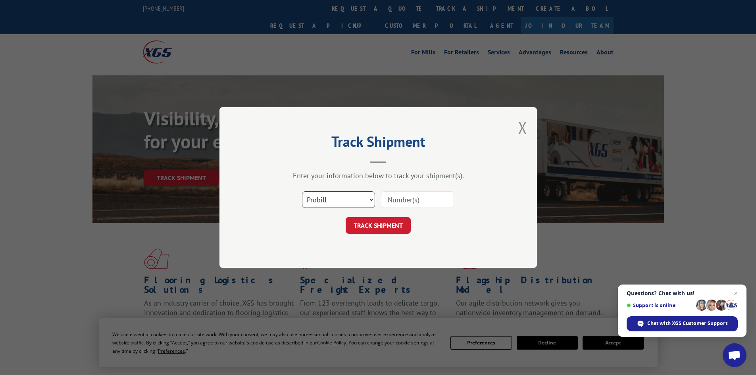  I want to click on button: TRACK SHIPMENT, so click(378, 225).